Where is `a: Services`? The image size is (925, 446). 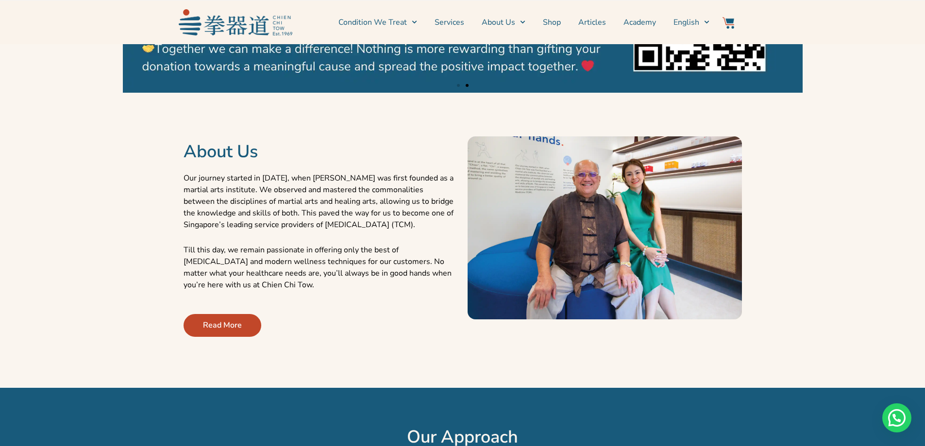 a: Services is located at coordinates (449, 22).